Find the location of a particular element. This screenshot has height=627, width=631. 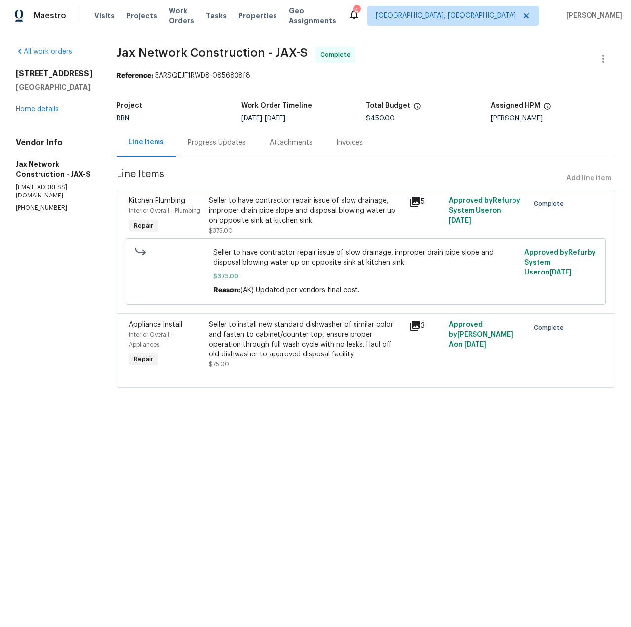

div: Line Items is located at coordinates (146, 142).